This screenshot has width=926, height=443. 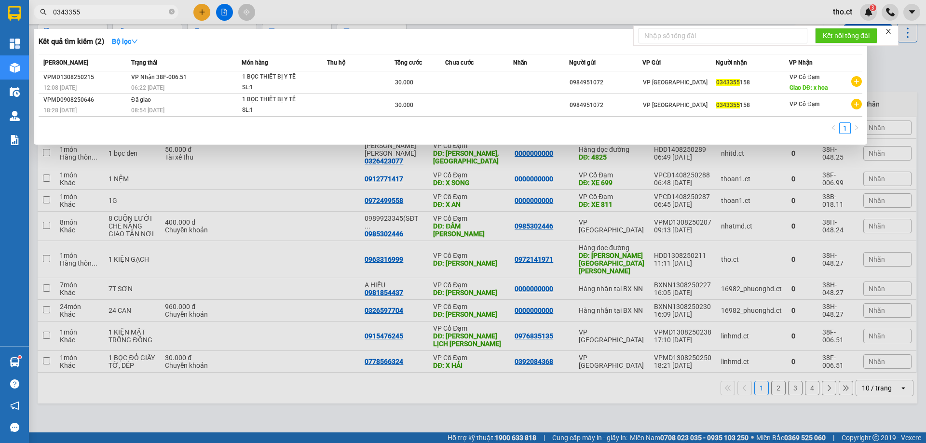 What do you see at coordinates (141, 100) in the screenshot?
I see `span: Đã giao` at bounding box center [141, 100].